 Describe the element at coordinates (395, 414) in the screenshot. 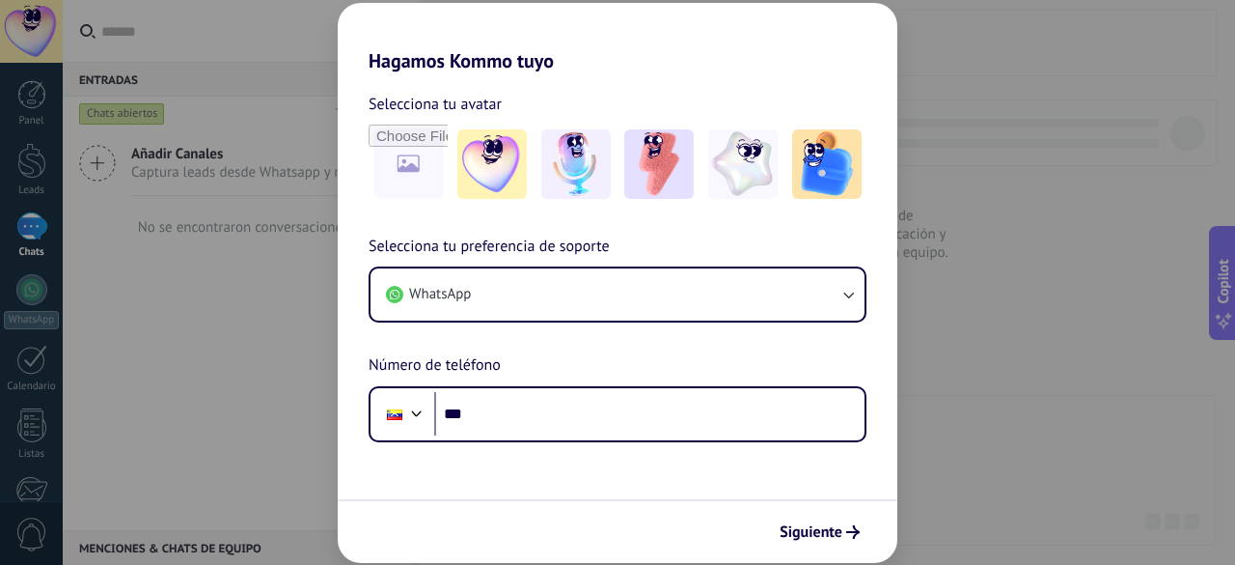

I see `div: Venezuela: + 58` at that location.